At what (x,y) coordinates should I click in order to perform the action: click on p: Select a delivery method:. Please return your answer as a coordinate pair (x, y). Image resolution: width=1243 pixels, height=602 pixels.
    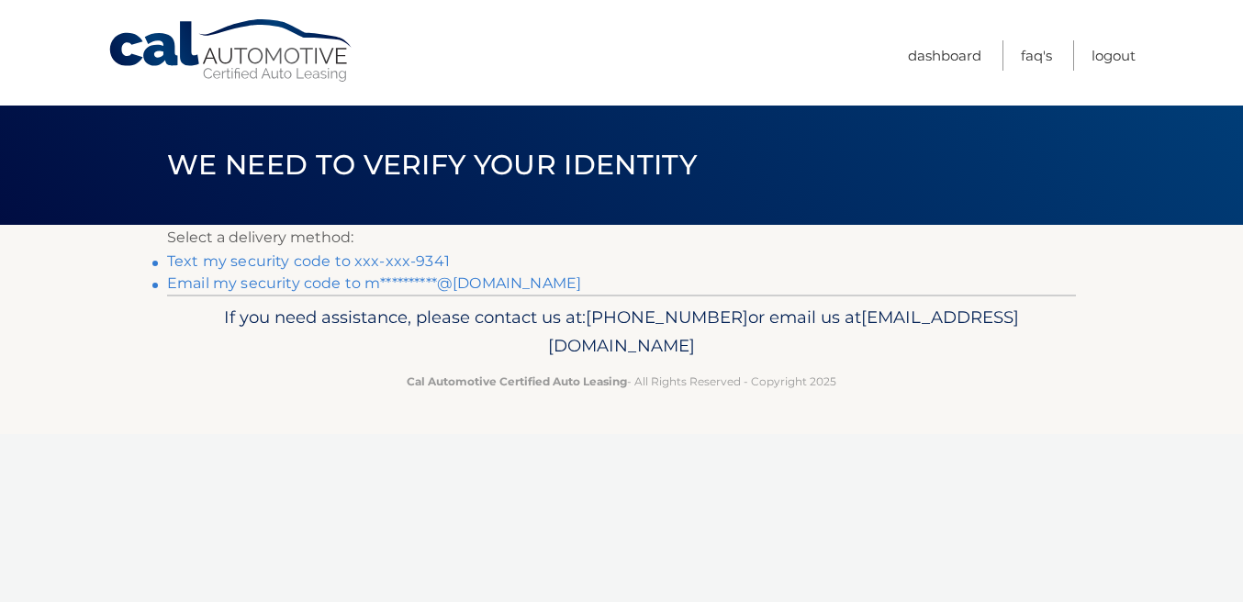
    Looking at the image, I should click on (622, 238).